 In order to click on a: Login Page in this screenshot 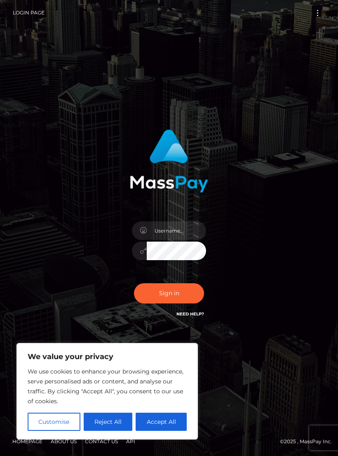, I will do `click(28, 13)`.